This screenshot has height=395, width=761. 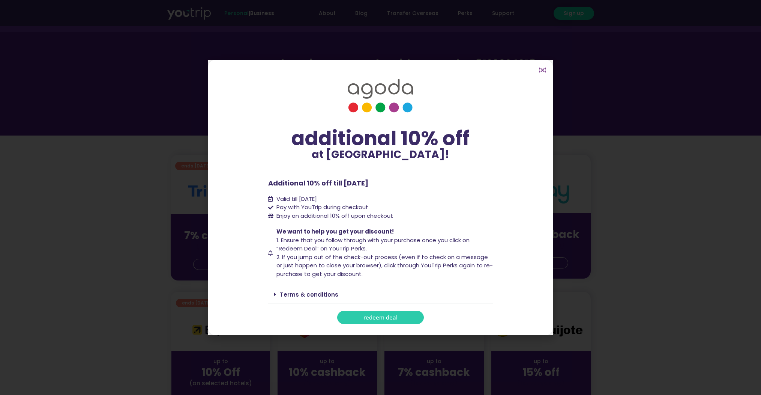 What do you see at coordinates (543, 70) in the screenshot?
I see `a: Close` at bounding box center [543, 70].